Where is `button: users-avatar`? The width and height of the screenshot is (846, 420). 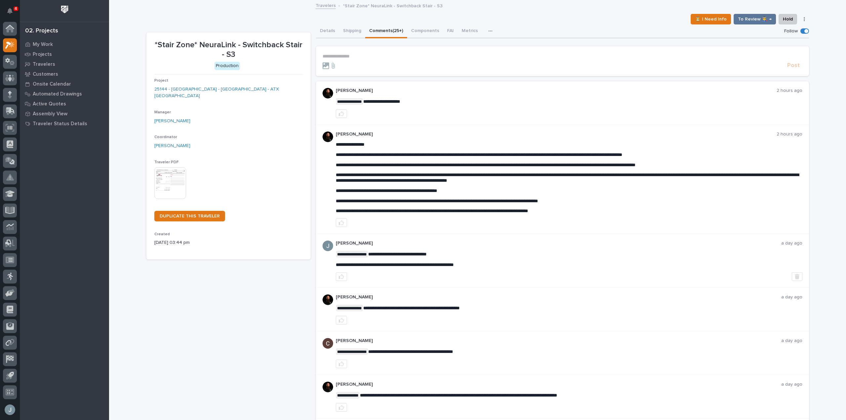
button: users-avatar is located at coordinates (10, 410).